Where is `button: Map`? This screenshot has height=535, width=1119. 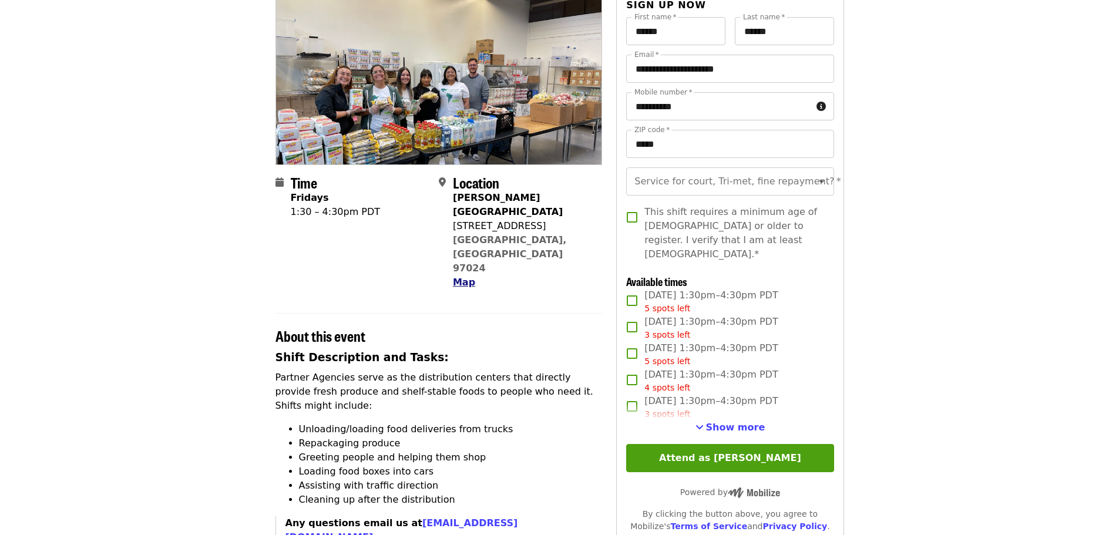 button: Map is located at coordinates (464, 283).